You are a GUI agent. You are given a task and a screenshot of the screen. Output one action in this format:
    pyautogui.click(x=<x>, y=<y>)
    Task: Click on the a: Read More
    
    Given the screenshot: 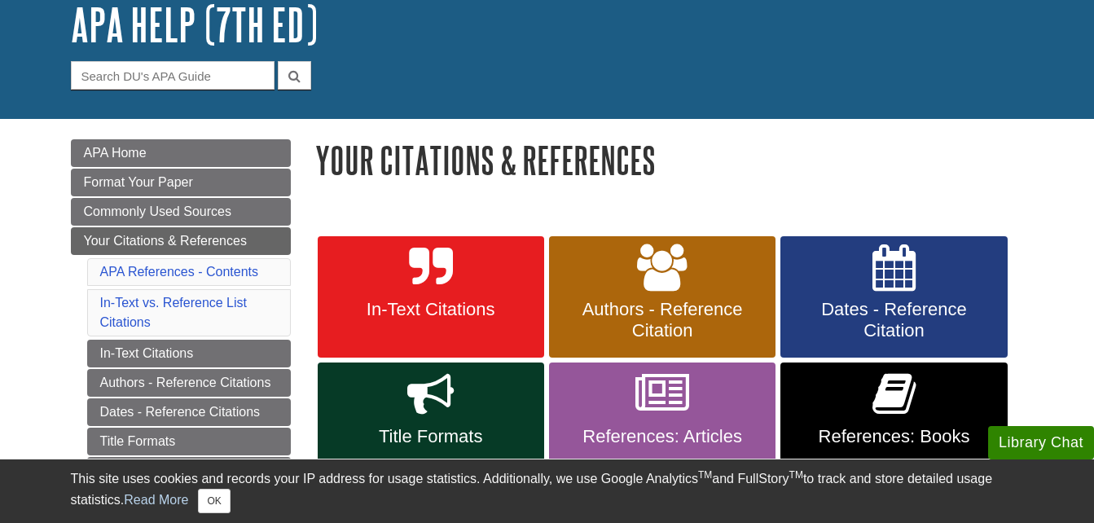 What is the action you would take?
    pyautogui.click(x=156, y=499)
    